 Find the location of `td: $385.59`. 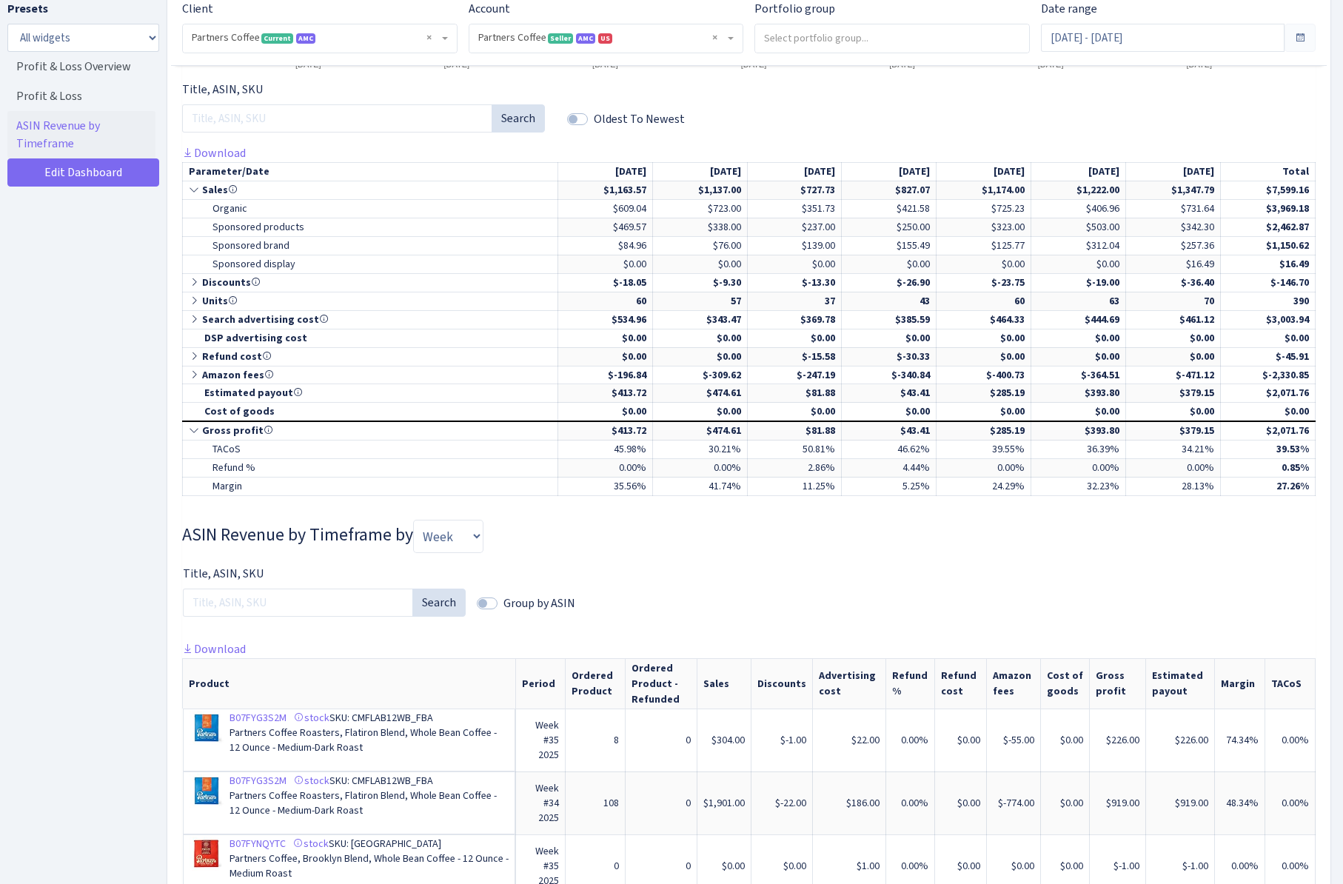

td: $385.59 is located at coordinates (889, 319).